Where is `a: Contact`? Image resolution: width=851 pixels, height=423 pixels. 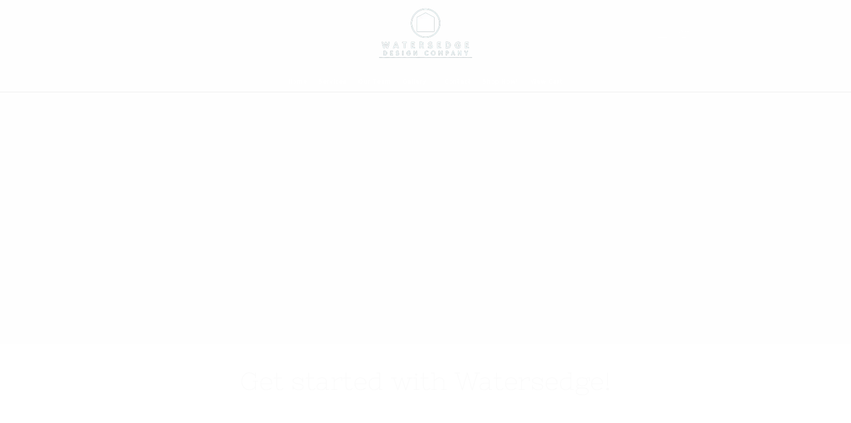
a: Contact is located at coordinates (458, 82).